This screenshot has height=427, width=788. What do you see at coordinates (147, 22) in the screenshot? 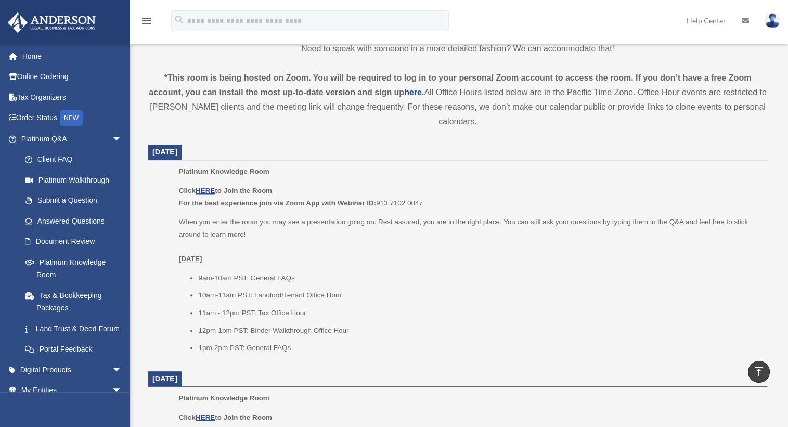
I see `a: menu` at bounding box center [147, 22].